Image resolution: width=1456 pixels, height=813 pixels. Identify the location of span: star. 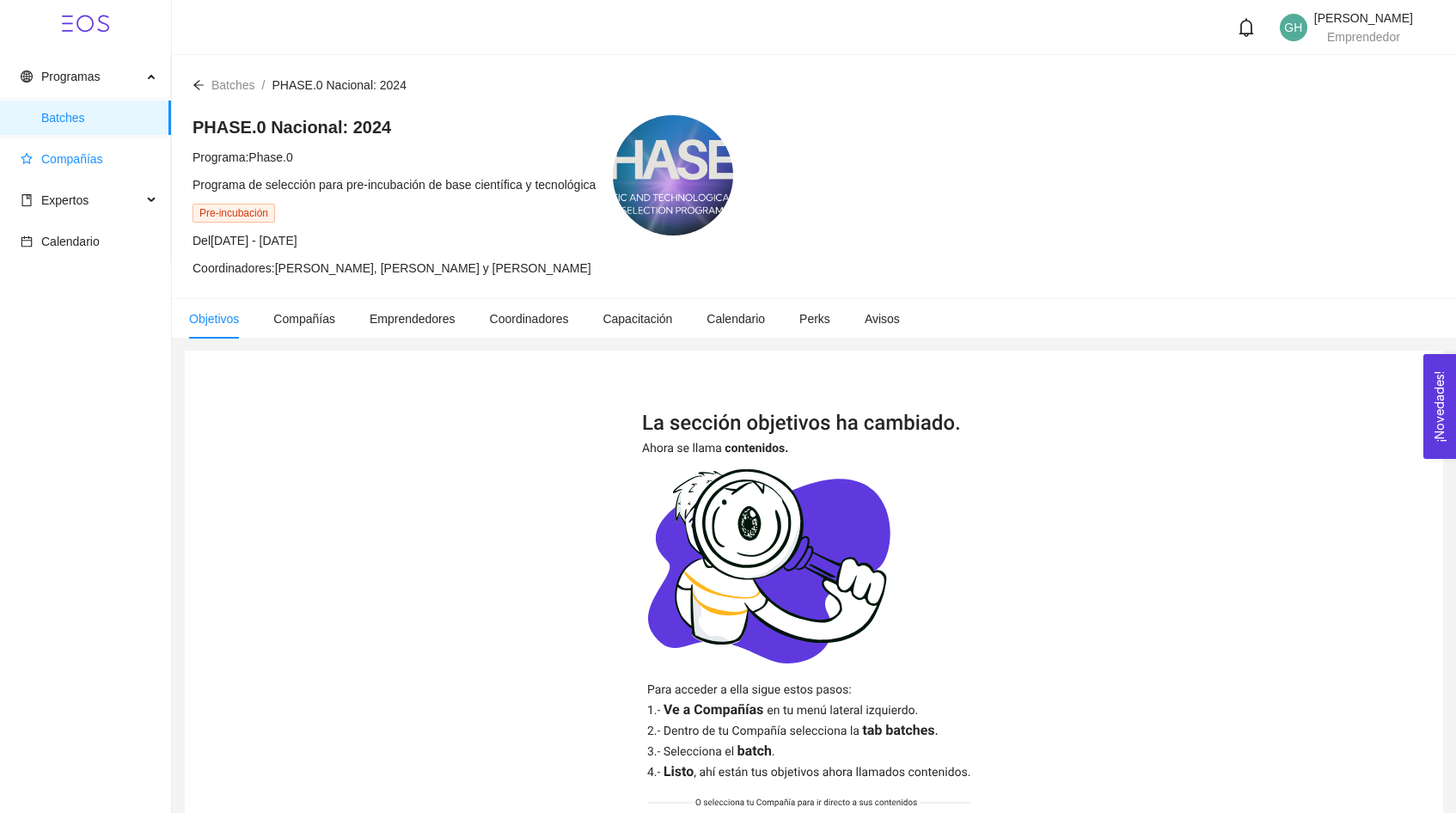
(26, 159).